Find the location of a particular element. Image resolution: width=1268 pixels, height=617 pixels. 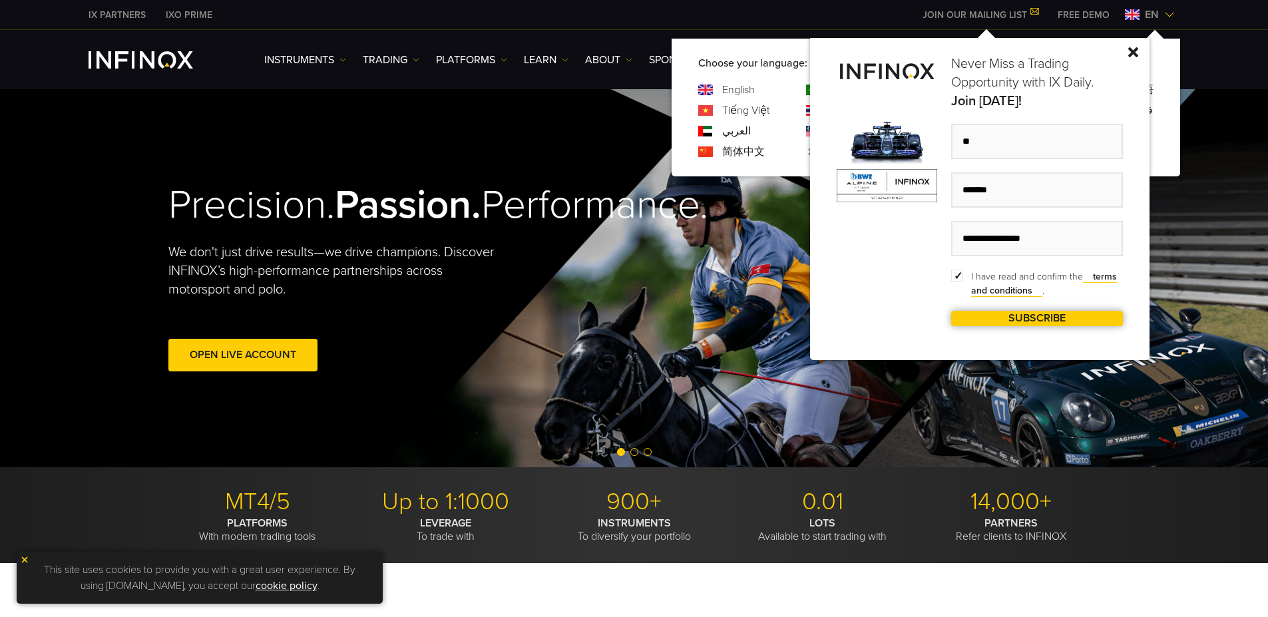

img: yellow close icon is located at coordinates (25, 560).